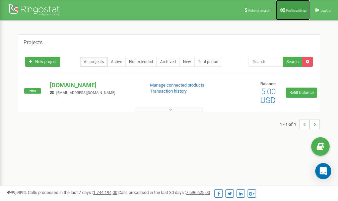 The image size is (338, 201). What do you see at coordinates (326, 10) in the screenshot?
I see `span: Log Out` at bounding box center [326, 10].